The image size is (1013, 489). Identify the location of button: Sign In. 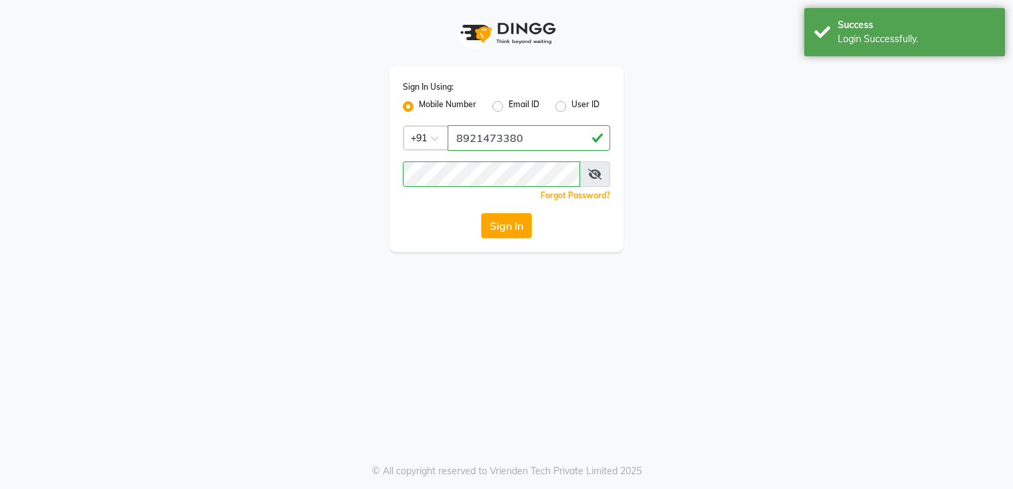
(507, 226).